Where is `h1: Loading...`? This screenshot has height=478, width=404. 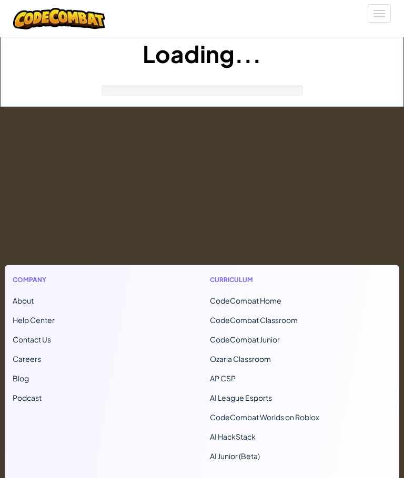 h1: Loading... is located at coordinates (202, 54).